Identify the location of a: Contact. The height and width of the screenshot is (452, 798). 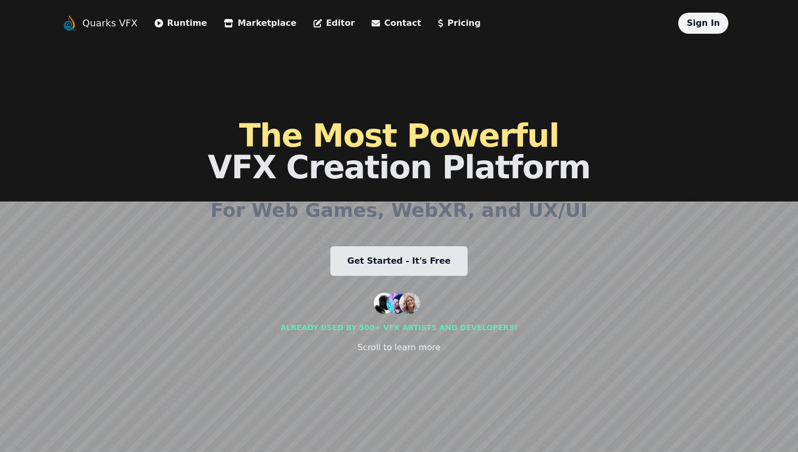
(396, 23).